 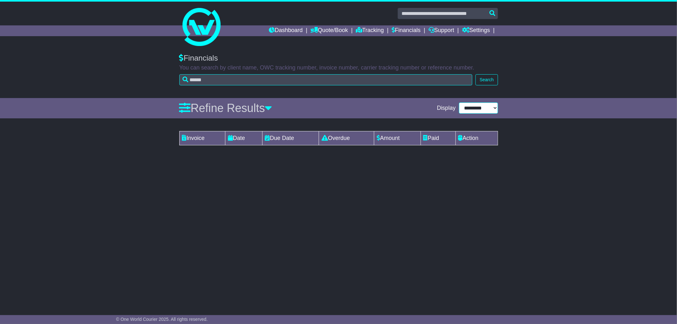 I want to click on span: Display, so click(x=446, y=108).